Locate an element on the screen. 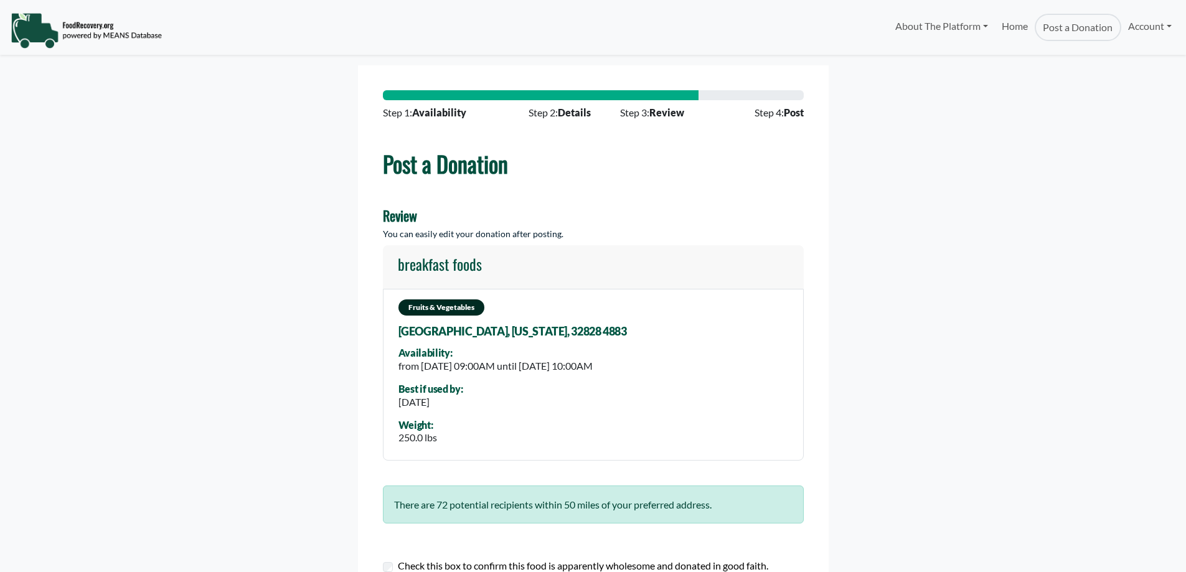  strong: Post is located at coordinates (794, 112).